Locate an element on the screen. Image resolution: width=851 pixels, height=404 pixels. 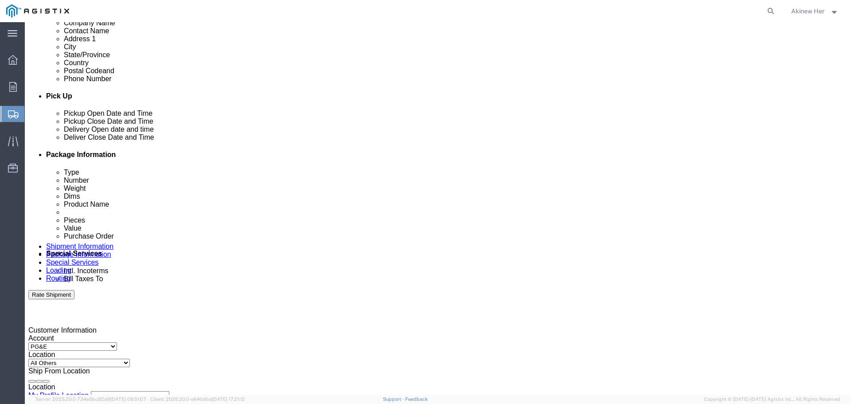
span: Client: 2025.20.0-e640dba is located at coordinates (198, 399).